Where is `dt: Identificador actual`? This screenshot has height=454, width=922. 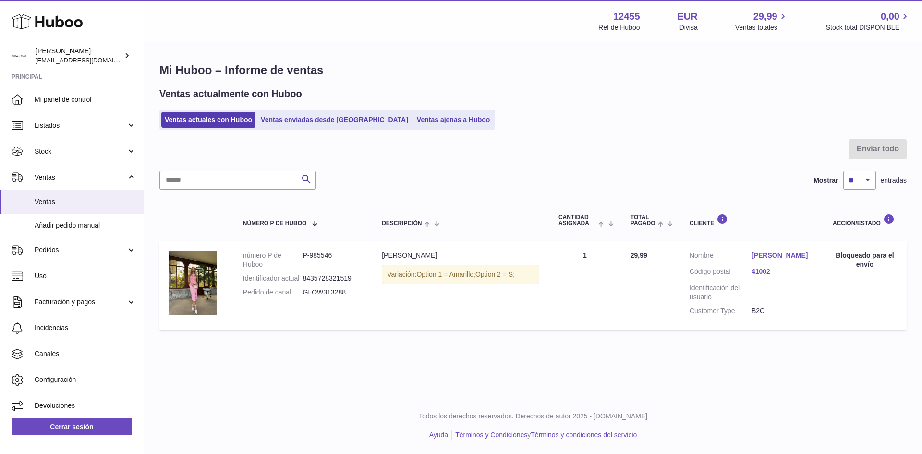 dt: Identificador actual is located at coordinates (273, 278).